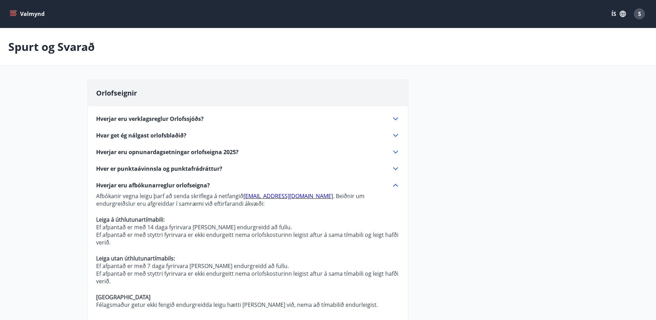 The height and width of the screenshot is (320, 656). What do you see at coordinates (141, 135) in the screenshot?
I see `span: Hvar get ég nálgast orlofsblaðið?` at bounding box center [141, 135].